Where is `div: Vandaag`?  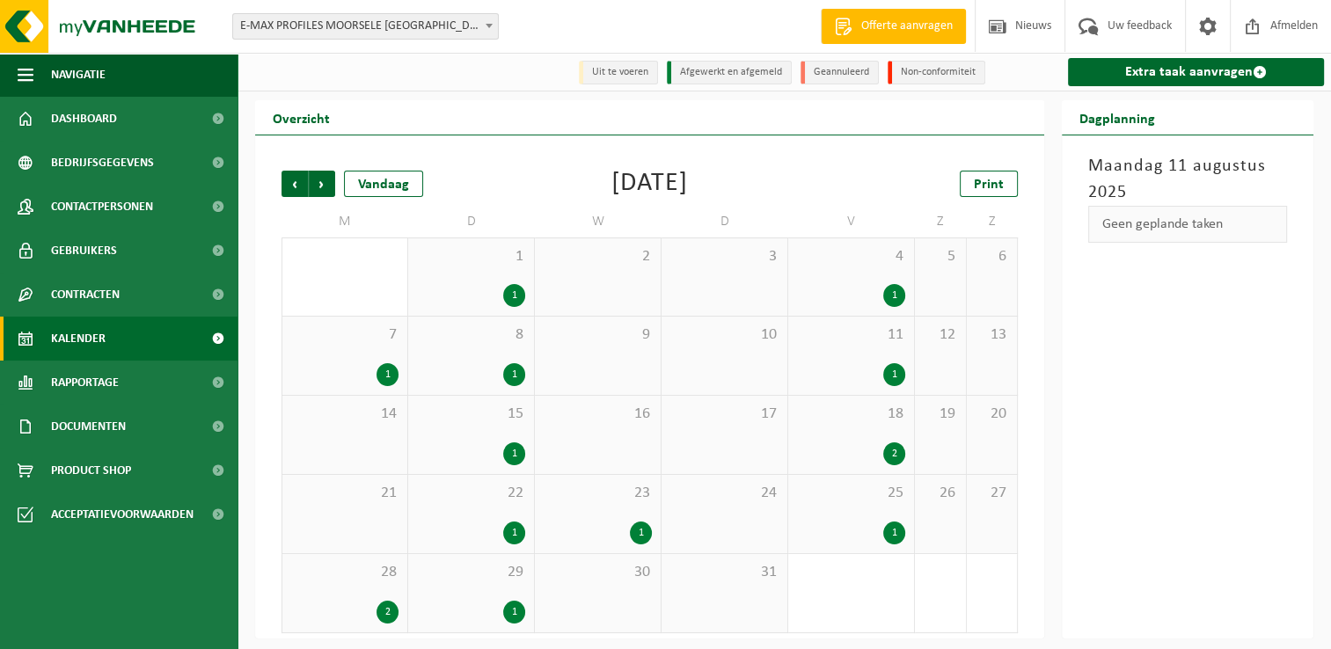
div: Vandaag is located at coordinates (384, 184).